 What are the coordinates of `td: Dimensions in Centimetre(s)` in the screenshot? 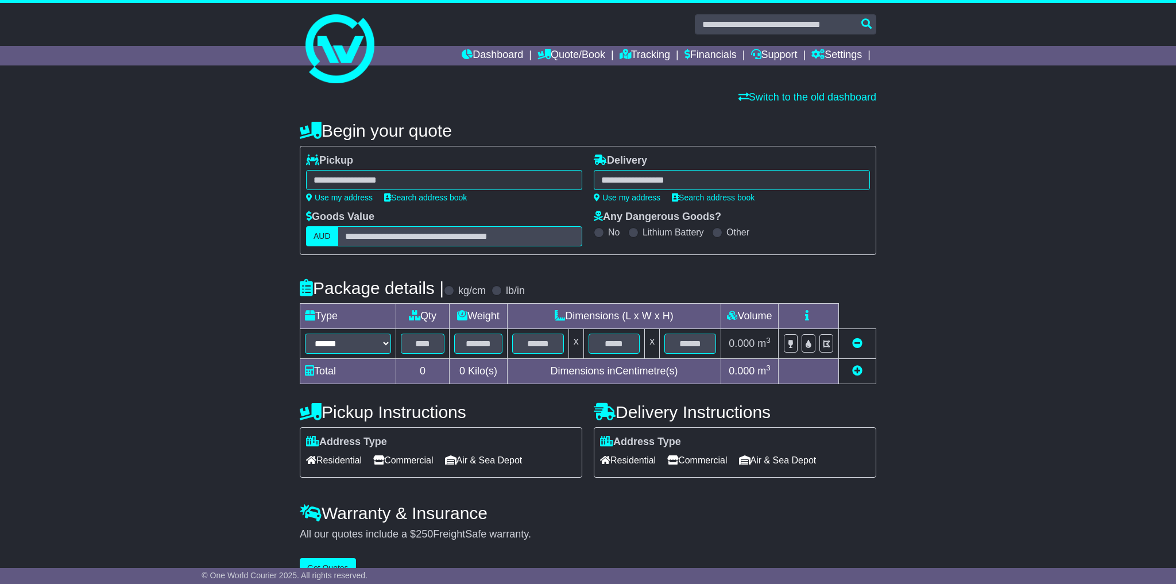 It's located at (614, 371).